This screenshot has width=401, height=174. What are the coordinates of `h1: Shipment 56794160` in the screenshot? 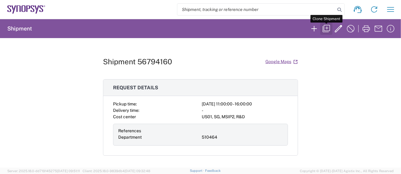 It's located at (137, 62).